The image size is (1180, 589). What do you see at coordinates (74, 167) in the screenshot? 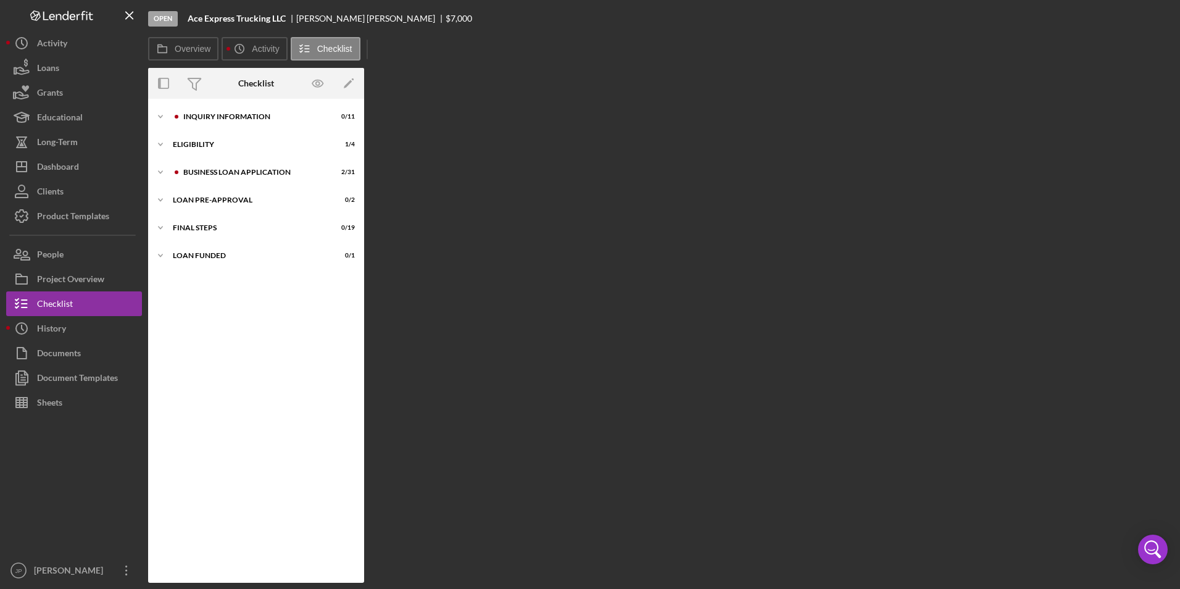
I see `button: Dashboard` at bounding box center [74, 167].